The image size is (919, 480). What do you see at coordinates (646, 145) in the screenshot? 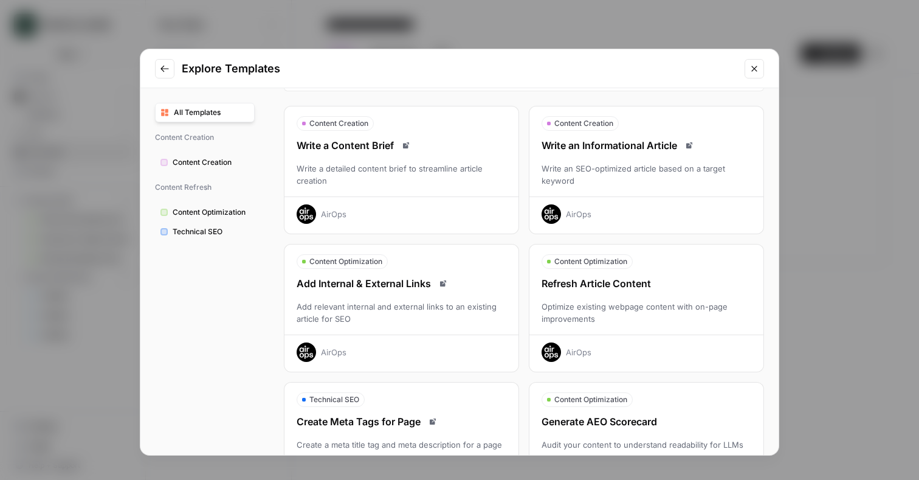
I see `div: Write an Informational Article` at bounding box center [646, 145].